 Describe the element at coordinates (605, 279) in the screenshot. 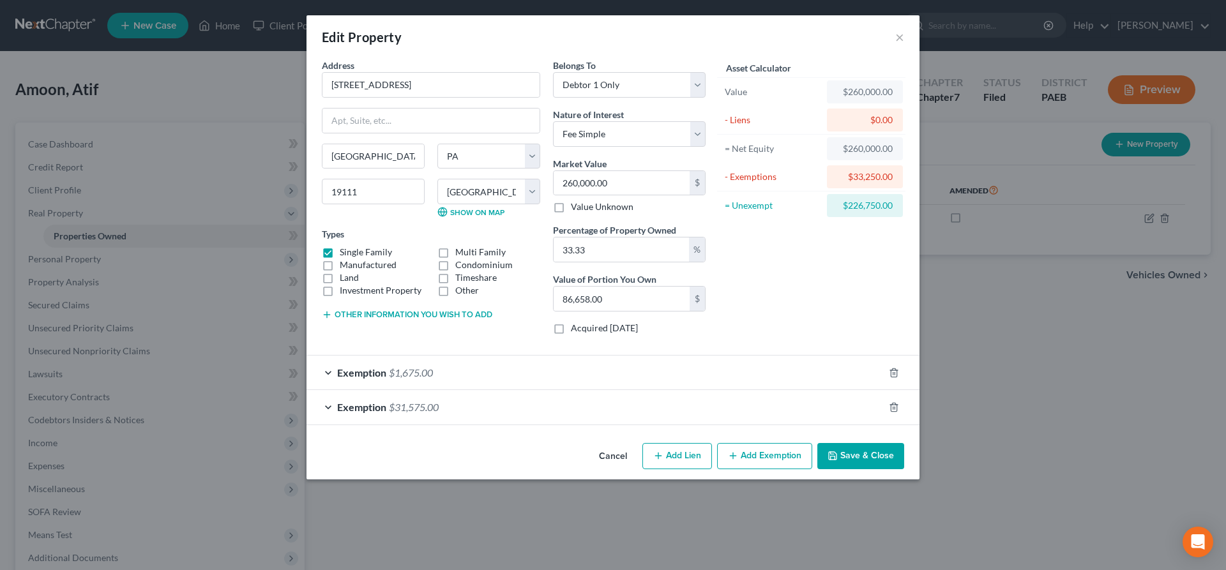

I see `label: Value of Portion You Own` at that location.